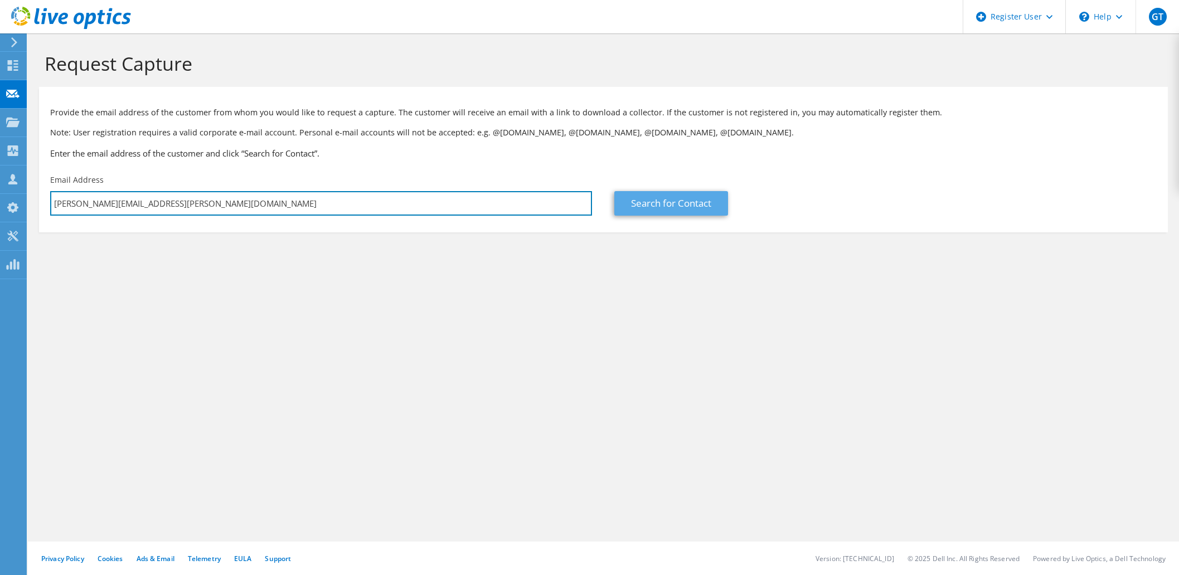  Describe the element at coordinates (963, 559) in the screenshot. I see `li: © 2025 Dell Inc. All Rights Reserved` at that location.